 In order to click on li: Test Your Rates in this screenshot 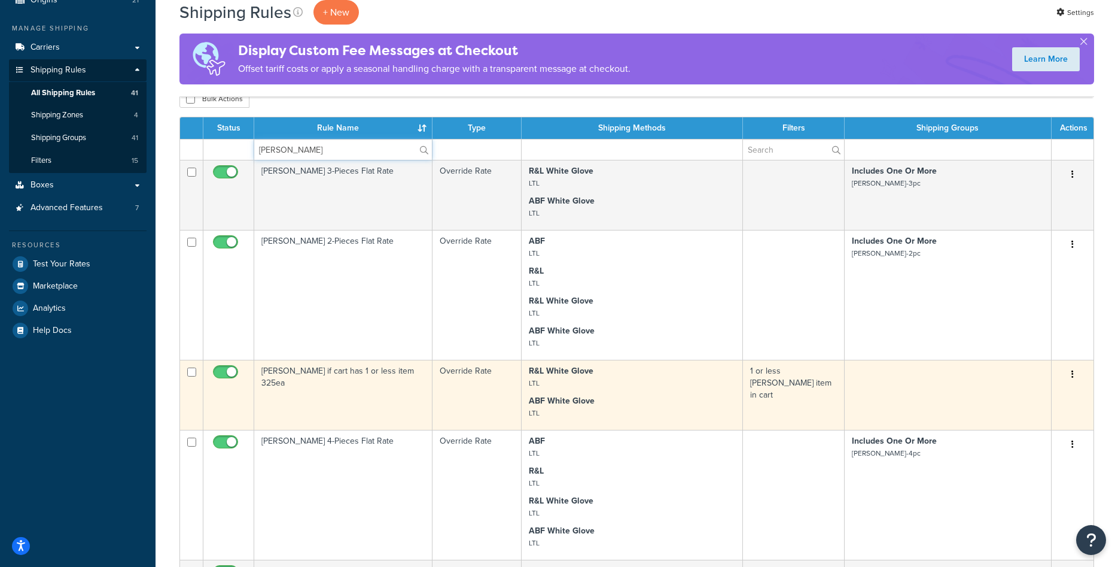, I will do `click(78, 264)`.